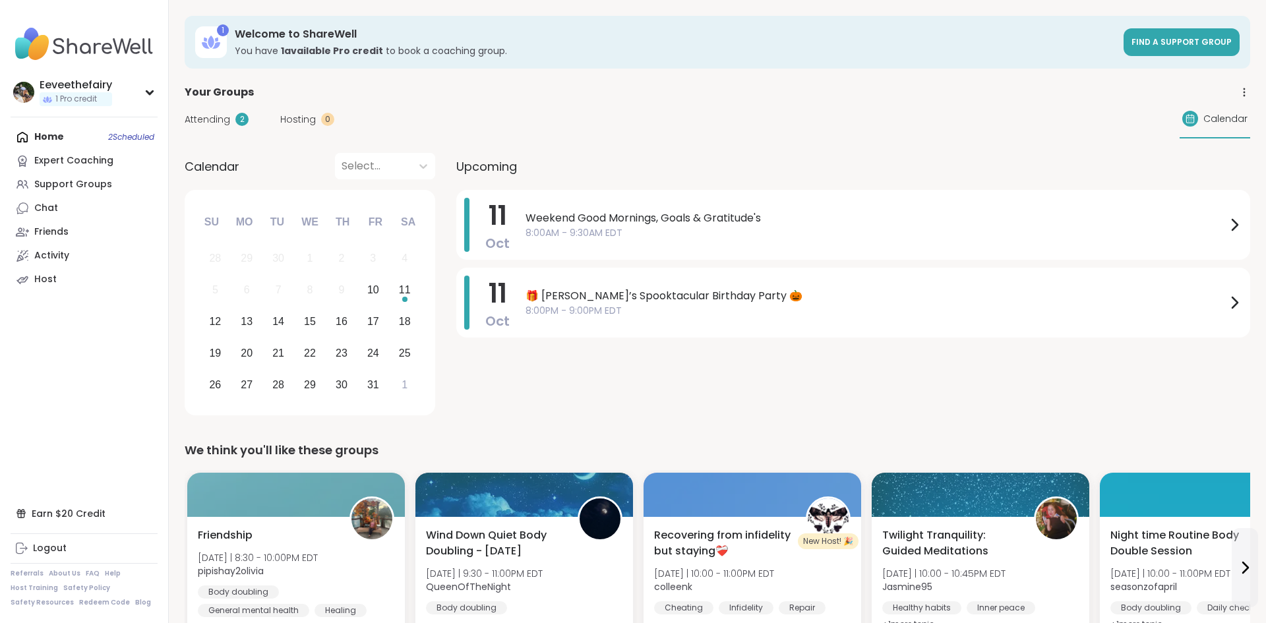 The height and width of the screenshot is (623, 1266). What do you see at coordinates (342, 290) in the screenshot?
I see `div: Not available Thursday, October 9th, 2025` at bounding box center [342, 290].